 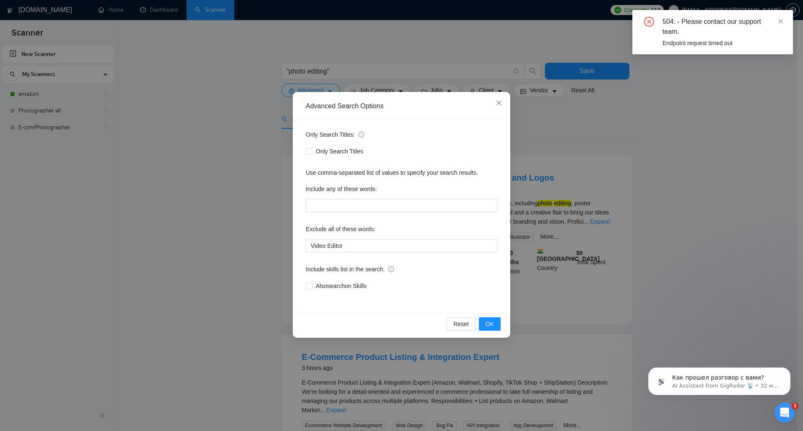 What do you see at coordinates (722, 43) in the screenshot?
I see `div: Endpoint request timed out` at bounding box center [722, 43].